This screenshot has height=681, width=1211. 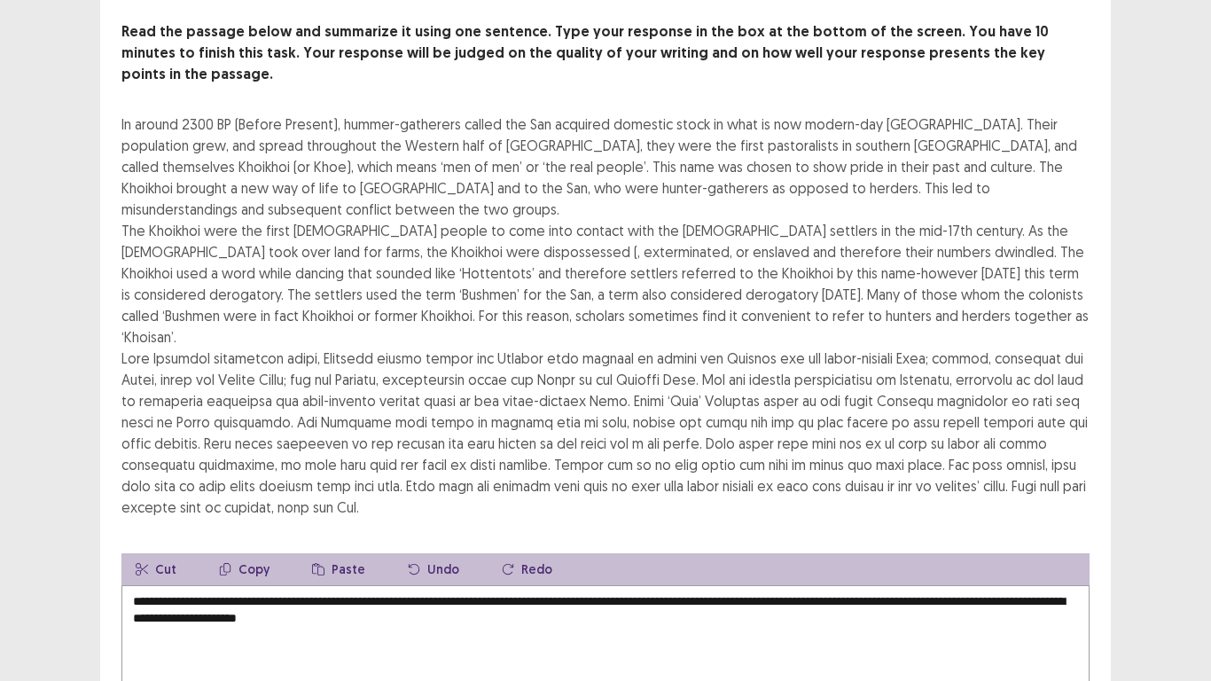 What do you see at coordinates (605, 53) in the screenshot?
I see `p: Read the passage below and summarize it using one sentence. Type your response in the box at the ...` at bounding box center [605, 53].